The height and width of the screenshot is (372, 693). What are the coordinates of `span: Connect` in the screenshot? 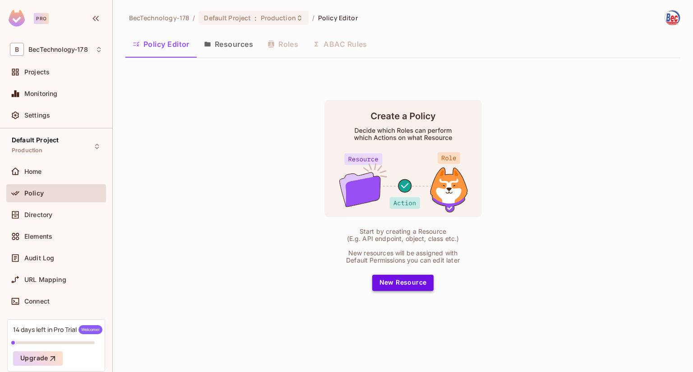 It's located at (37, 302).